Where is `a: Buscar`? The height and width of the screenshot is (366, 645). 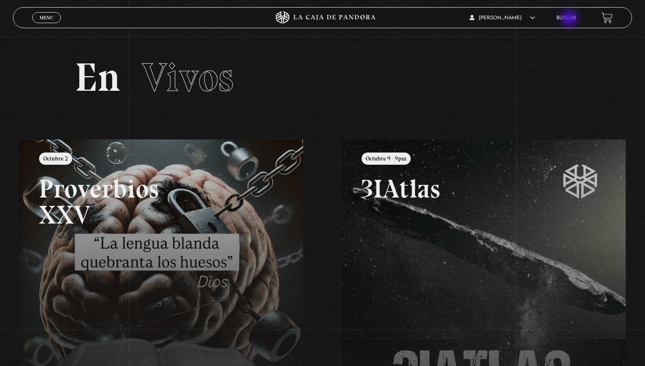 a: Buscar is located at coordinates (566, 18).